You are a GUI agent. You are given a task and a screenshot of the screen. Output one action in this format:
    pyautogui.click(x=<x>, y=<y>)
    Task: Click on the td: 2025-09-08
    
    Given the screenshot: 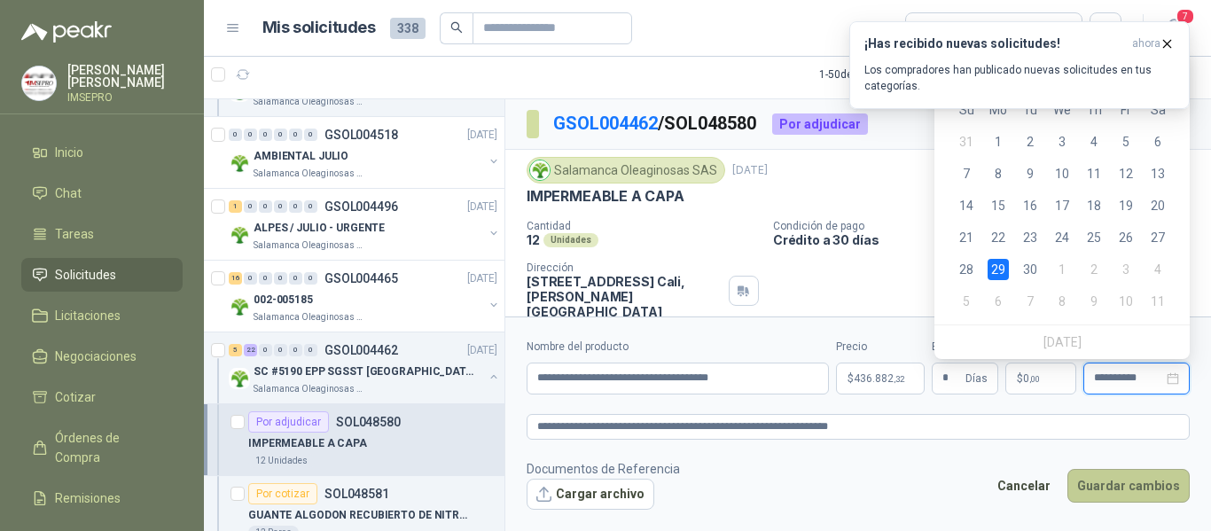 What is the action you would take?
    pyautogui.click(x=998, y=174)
    